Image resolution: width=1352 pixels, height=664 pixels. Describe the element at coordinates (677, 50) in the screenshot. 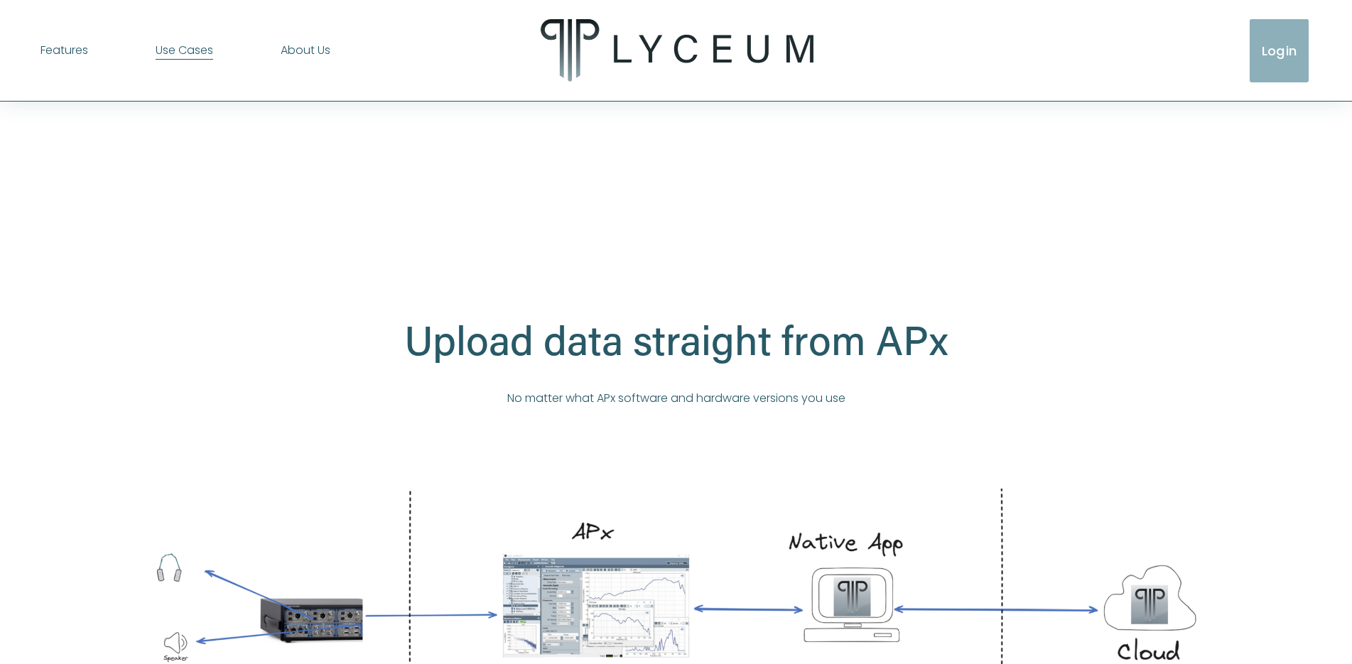

I see `a: Lyceum` at that location.